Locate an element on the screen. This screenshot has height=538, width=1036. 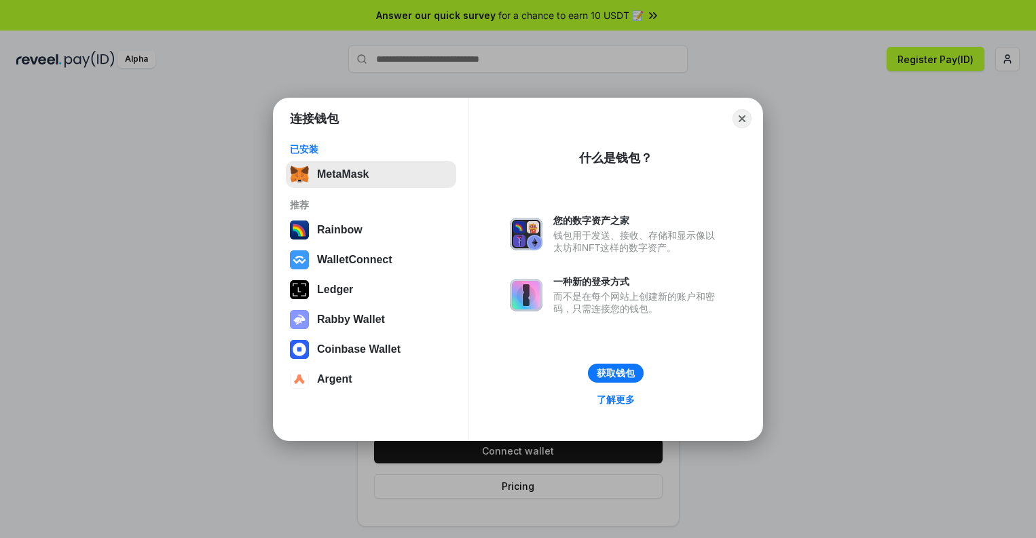
div: 已安装 is located at coordinates (371, 149).